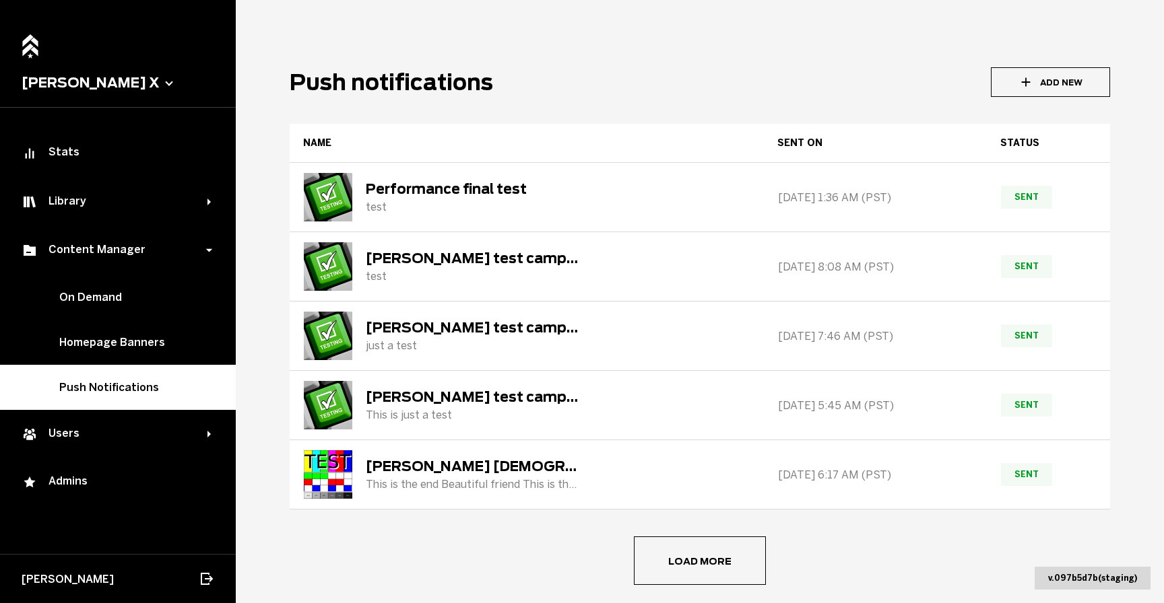 The width and height of the screenshot is (1164, 603). Describe the element at coordinates (114, 251) in the screenshot. I see `div: Content Manager` at that location.